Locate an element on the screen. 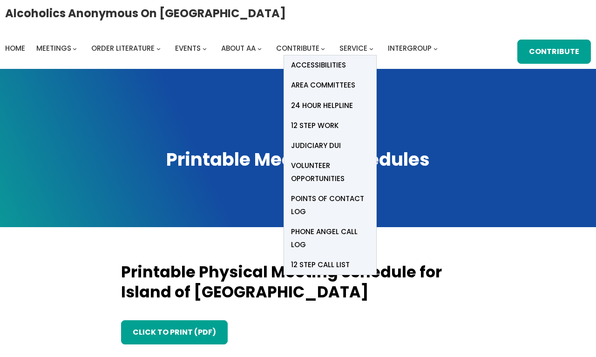  button: Meetings submenu is located at coordinates (74, 48).